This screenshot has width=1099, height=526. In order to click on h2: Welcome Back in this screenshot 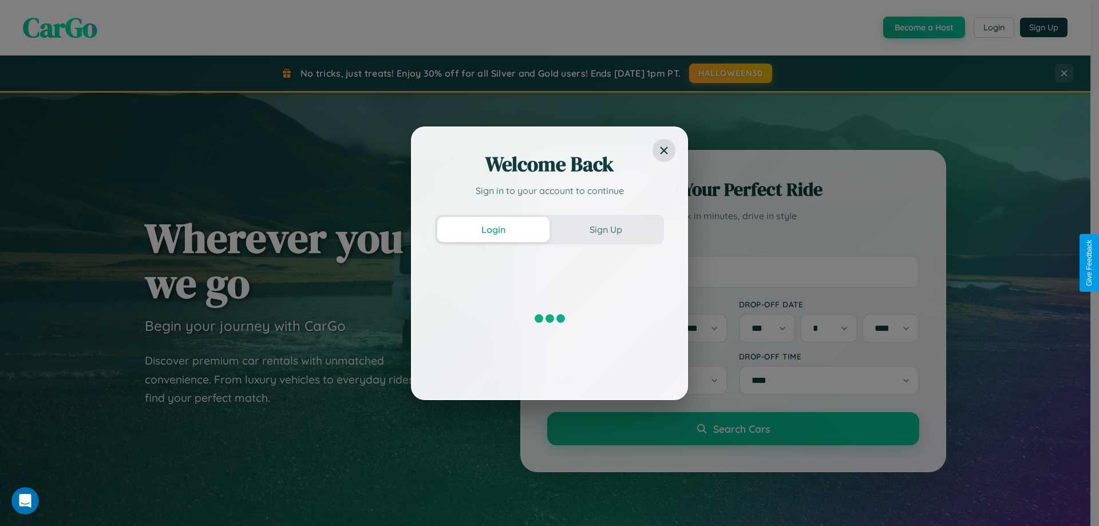, I will do `click(550, 164)`.